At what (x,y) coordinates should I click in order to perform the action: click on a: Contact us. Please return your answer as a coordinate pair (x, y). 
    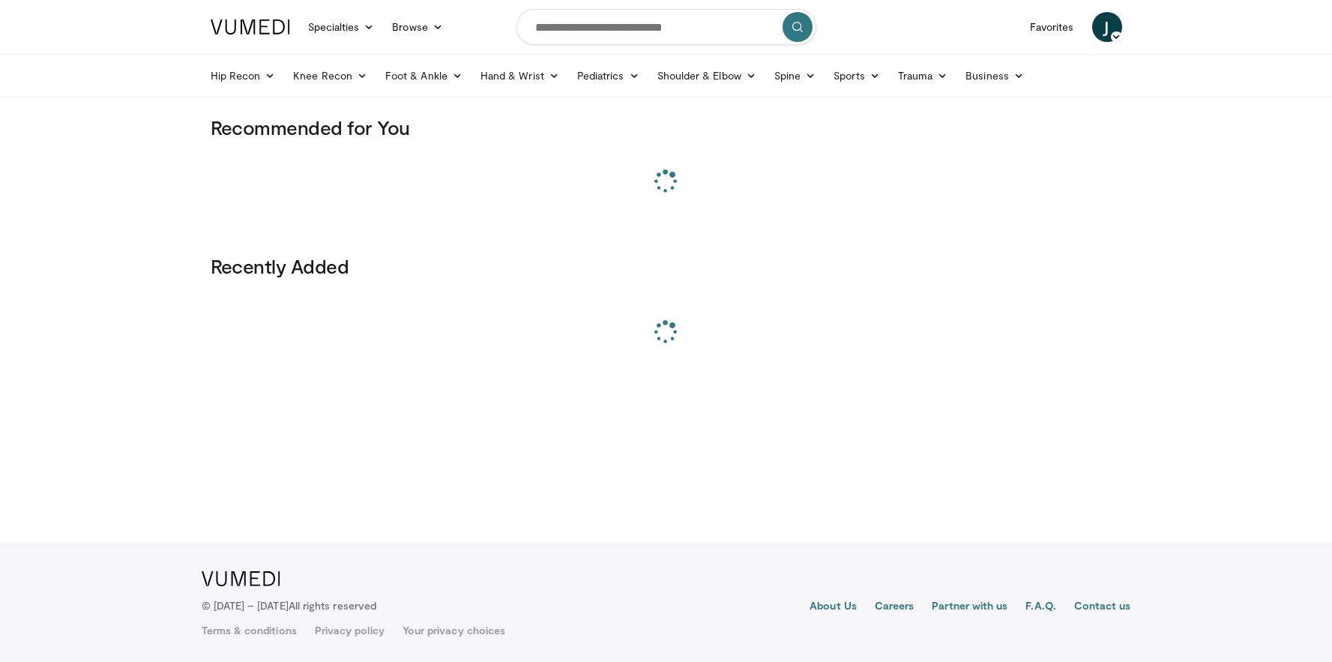
    Looking at the image, I should click on (1103, 607).